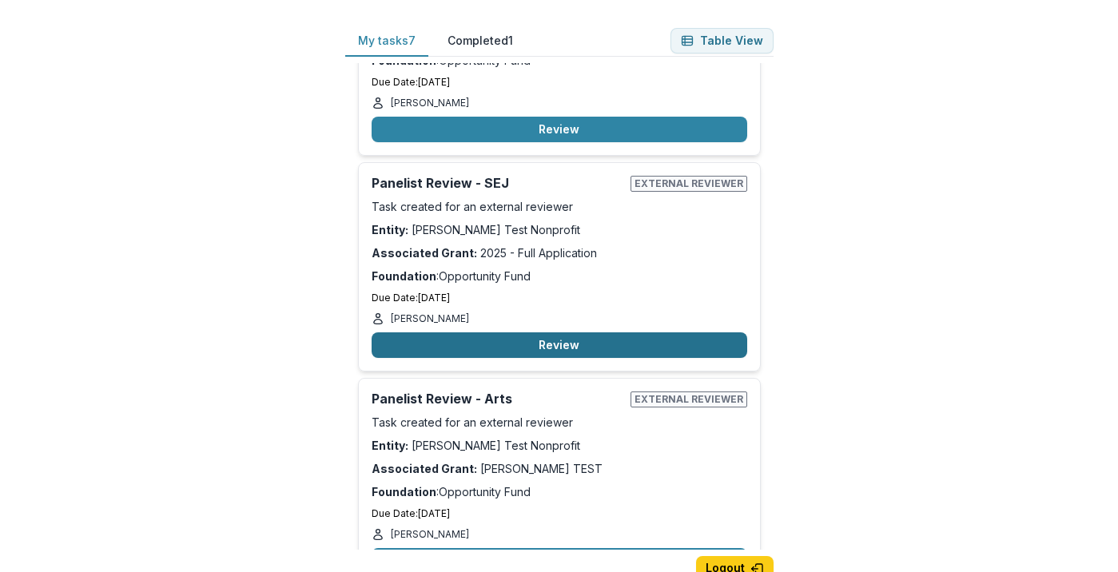 The image size is (1118, 572). What do you see at coordinates (387, 41) in the screenshot?
I see `button: My tasks 7` at bounding box center [387, 41].